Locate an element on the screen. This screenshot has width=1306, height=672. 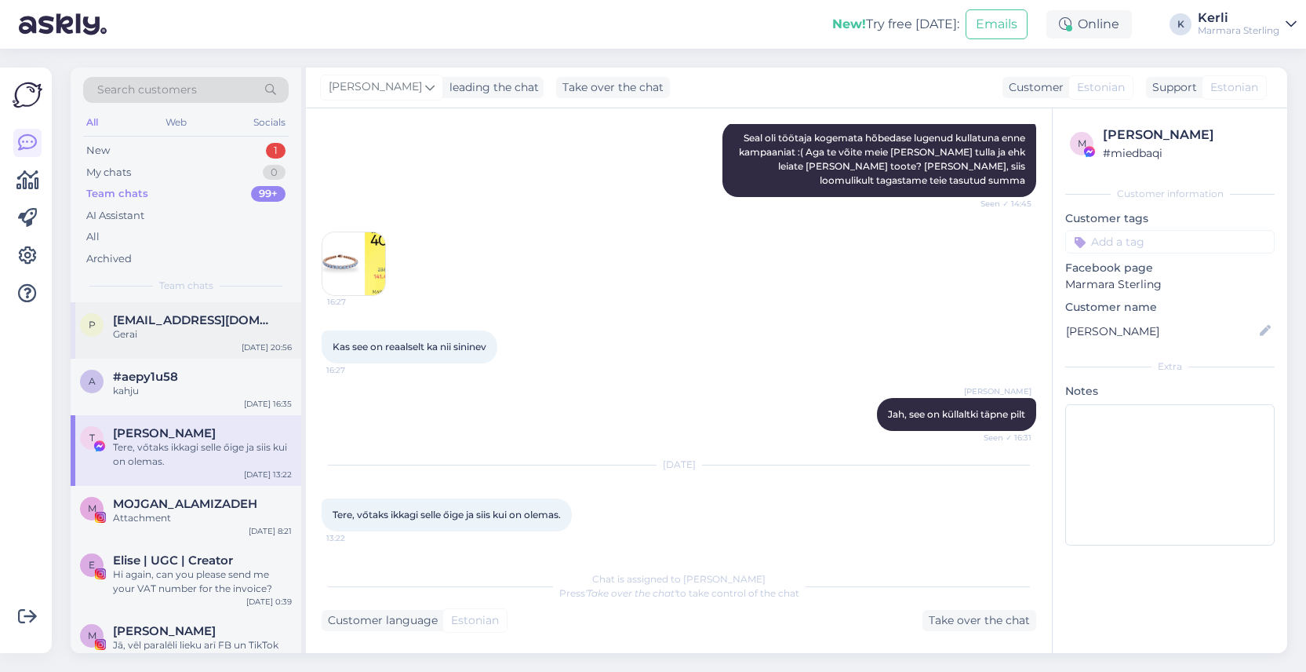
div: Web is located at coordinates (176, 122).